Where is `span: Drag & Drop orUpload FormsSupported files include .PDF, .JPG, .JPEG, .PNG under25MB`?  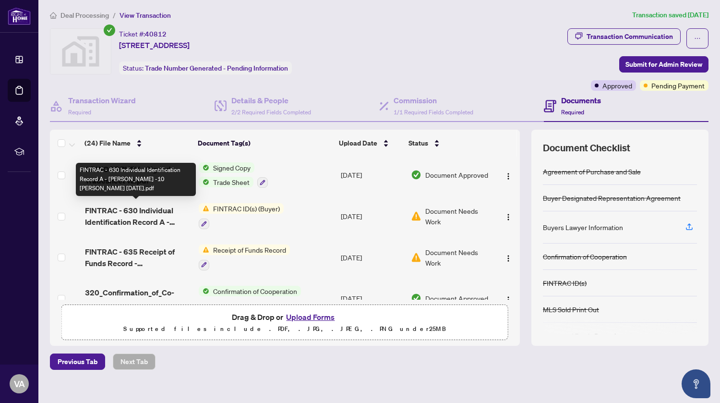 span: Drag & Drop orUpload FormsSupported files include .PDF, .JPG, .JPEG, .PNG under25MB is located at coordinates (285, 323).